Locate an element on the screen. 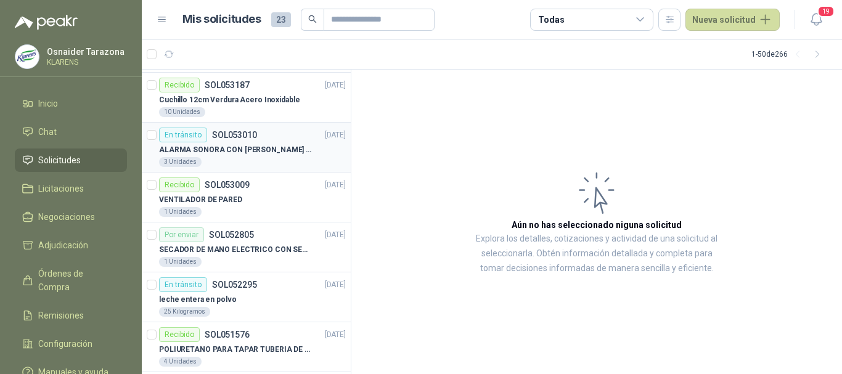  p: SOL053009 is located at coordinates (227, 185).